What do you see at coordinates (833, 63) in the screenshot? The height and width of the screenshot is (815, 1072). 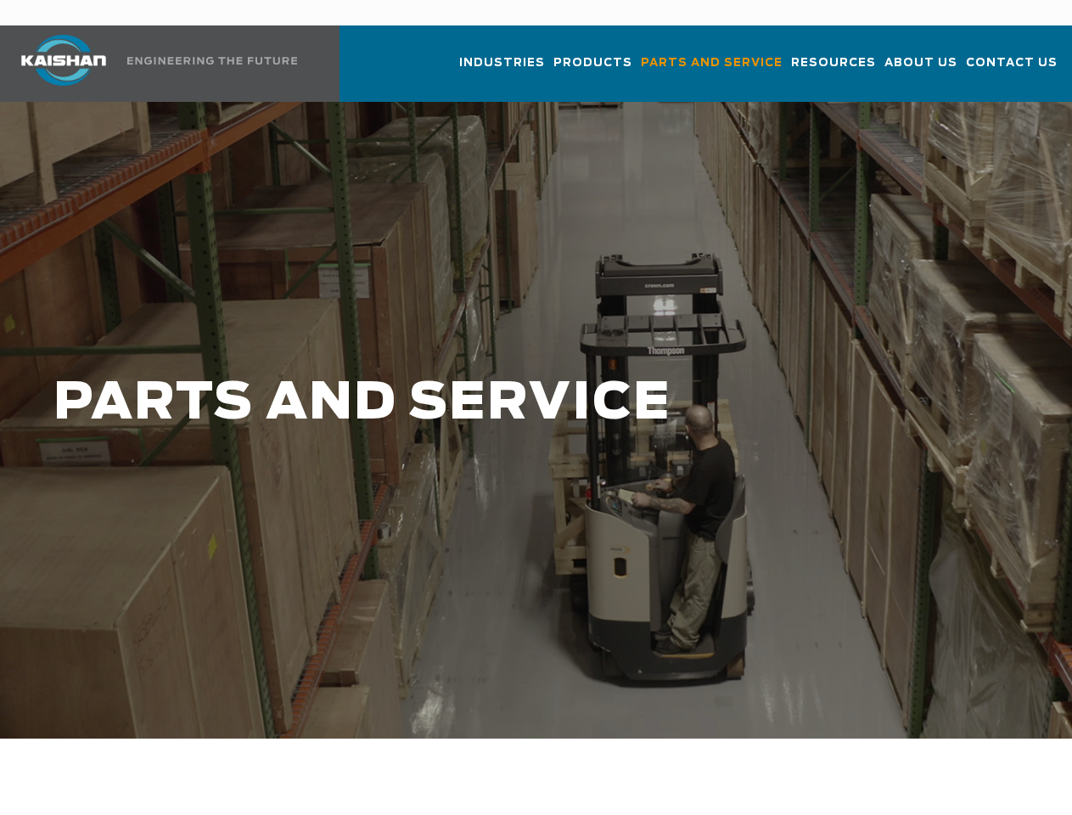 I see `span: Resources` at bounding box center [833, 63].